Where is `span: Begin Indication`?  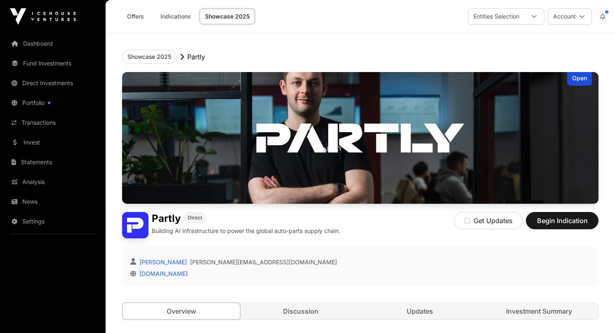
span: Begin Indication is located at coordinates (562, 221).